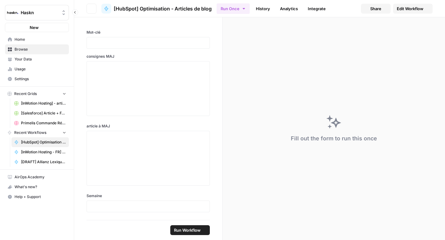 The image size is (445, 240). What do you see at coordinates (40, 49) in the screenshot?
I see `span: Browse` at bounding box center [40, 49].